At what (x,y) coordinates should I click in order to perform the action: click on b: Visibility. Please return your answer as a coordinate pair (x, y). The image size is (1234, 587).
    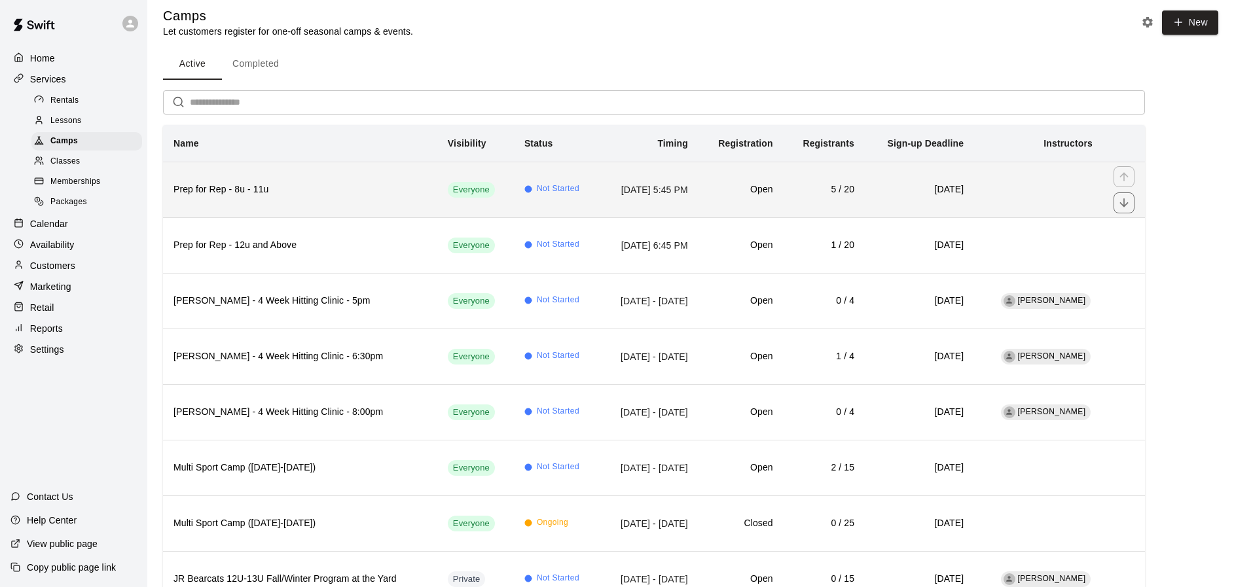
    Looking at the image, I should click on (467, 143).